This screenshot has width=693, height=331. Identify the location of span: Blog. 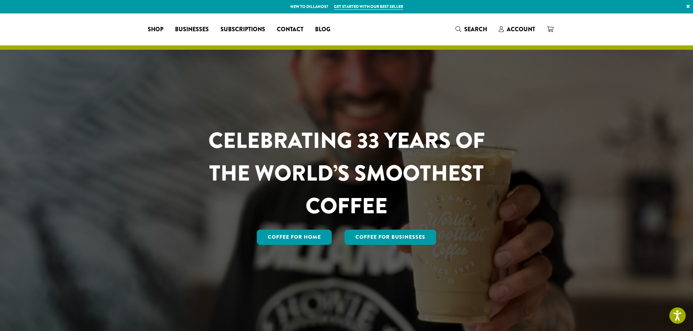
(323, 29).